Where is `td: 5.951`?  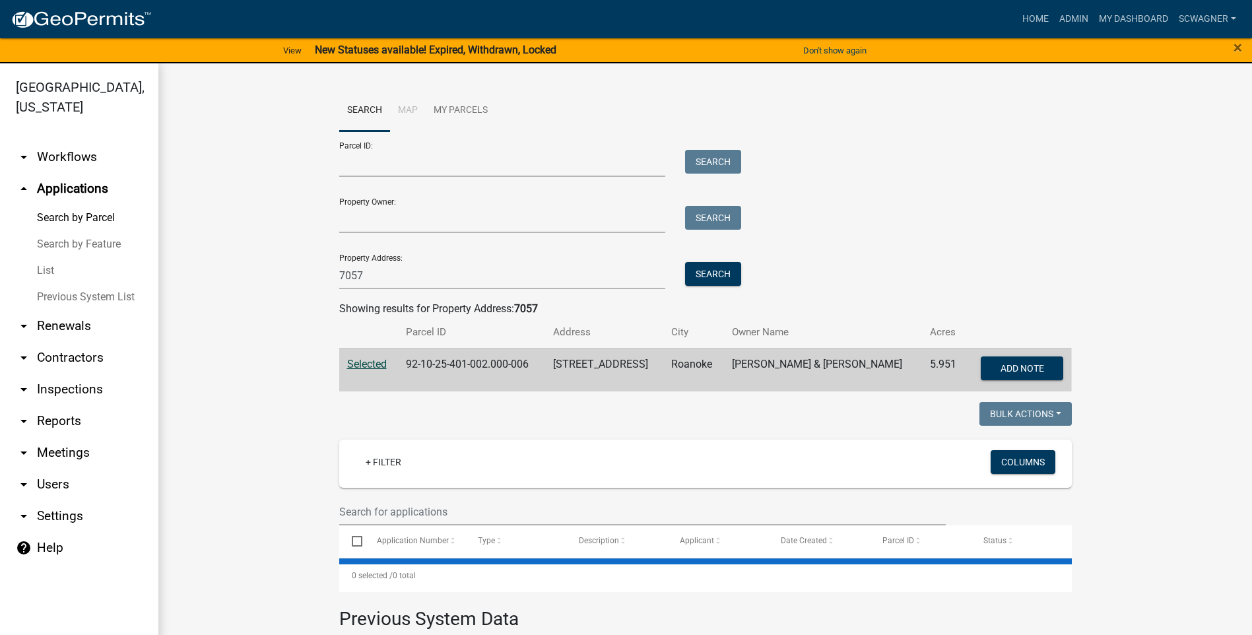
td: 5.951 is located at coordinates (945, 370).